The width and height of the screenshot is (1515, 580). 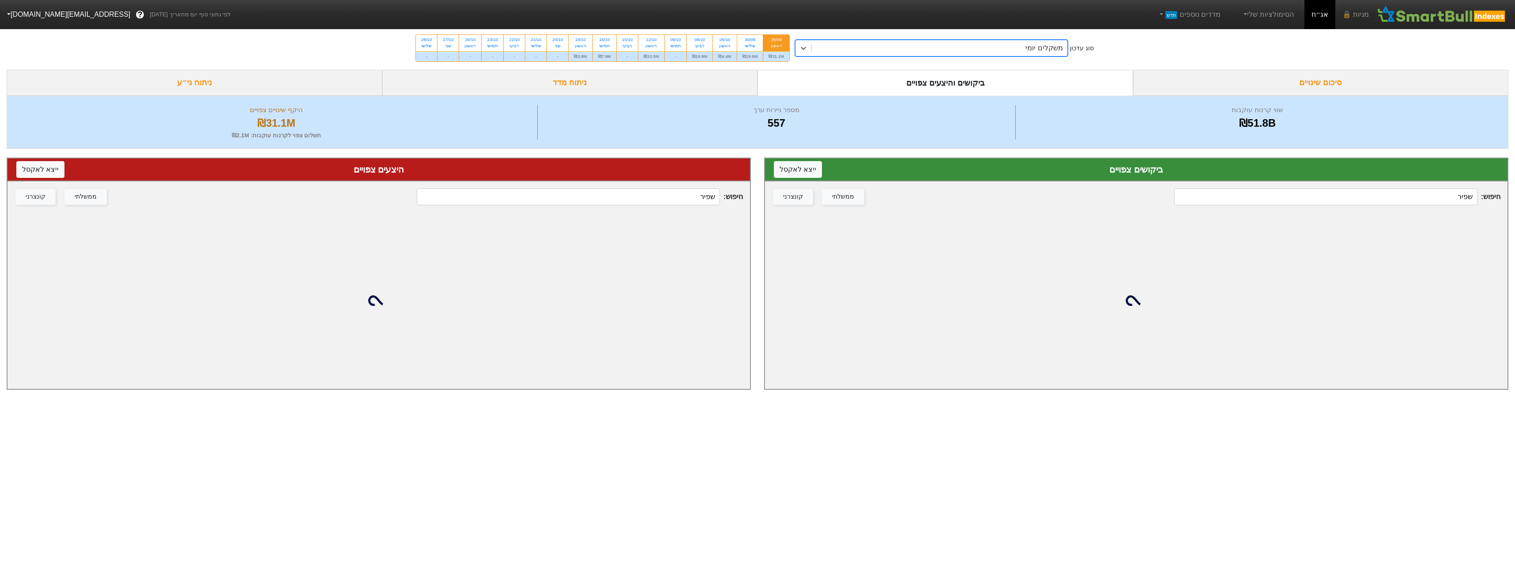 What do you see at coordinates (580, 56) in the screenshot?
I see `div: ₪3.8M` at bounding box center [580, 56].